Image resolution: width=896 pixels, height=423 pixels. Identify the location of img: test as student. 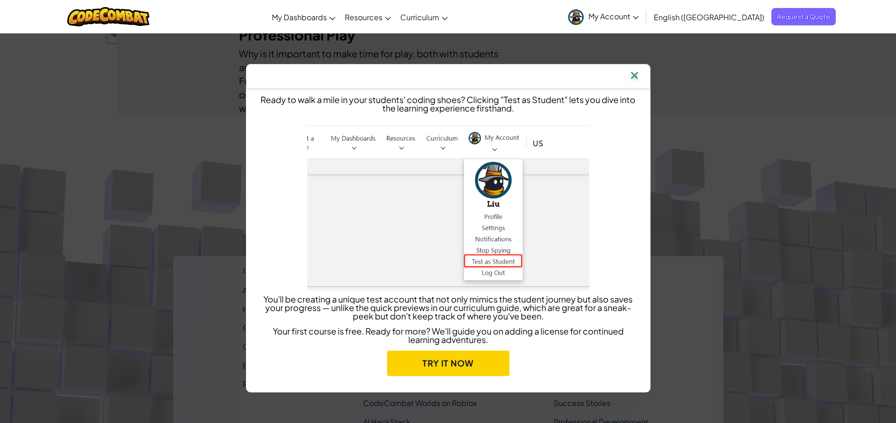
(448, 207).